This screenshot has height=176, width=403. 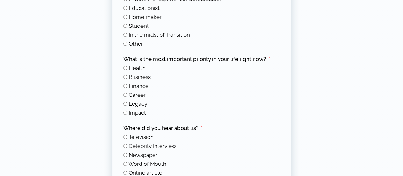 What do you see at coordinates (125, 145) in the screenshot?
I see `input: Celebrity Interview` at bounding box center [125, 145].